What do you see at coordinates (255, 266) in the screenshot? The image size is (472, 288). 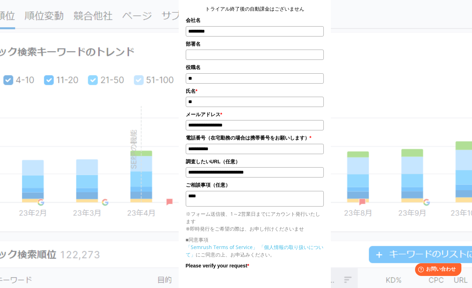 I see `label: Please verify your request` at bounding box center [255, 266].